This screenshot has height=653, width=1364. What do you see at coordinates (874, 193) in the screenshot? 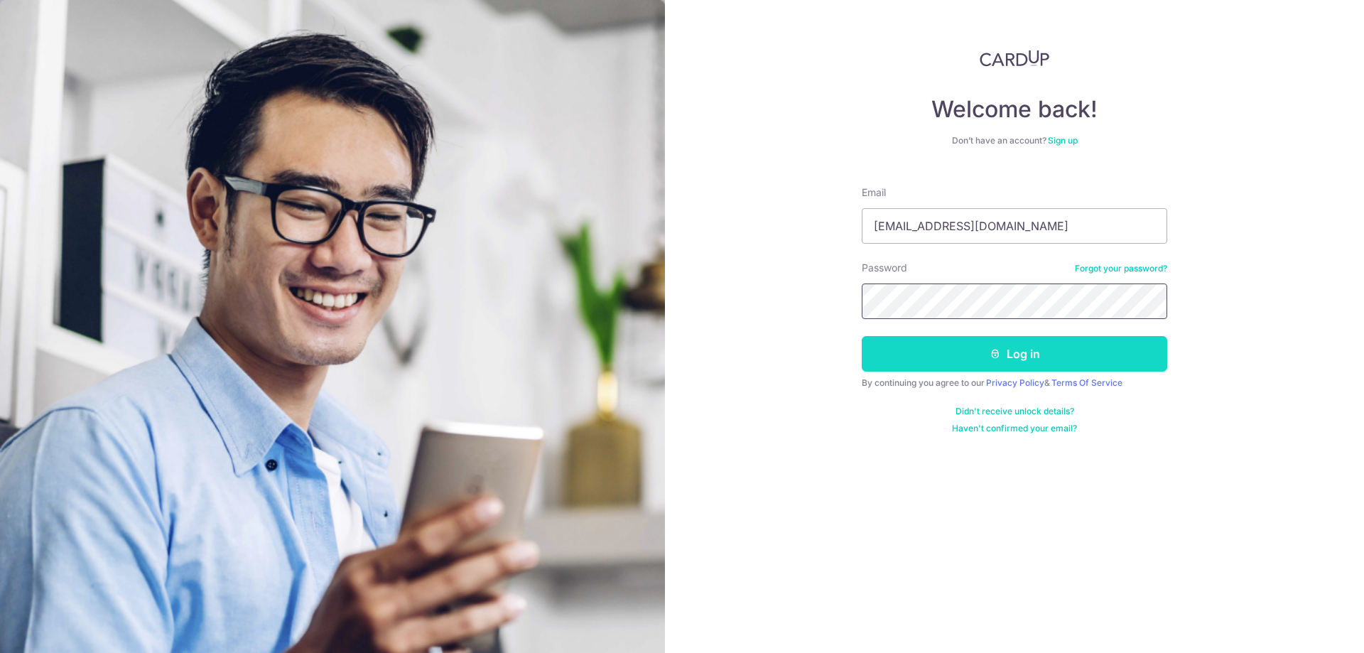
I see `label: Email` at bounding box center [874, 193].